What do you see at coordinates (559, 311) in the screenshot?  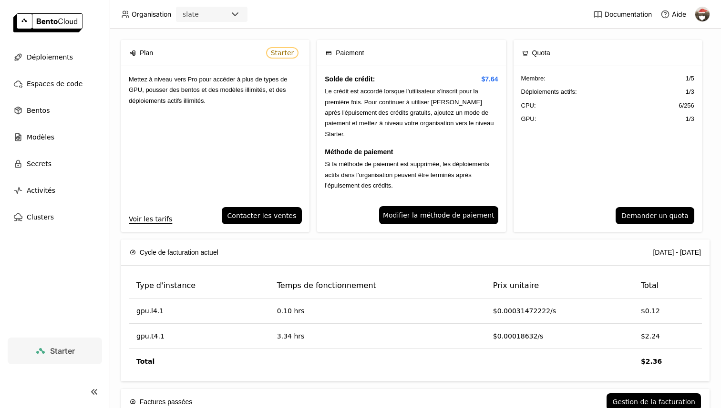 I see `td: $0.00031472222/s` at bounding box center [559, 311].